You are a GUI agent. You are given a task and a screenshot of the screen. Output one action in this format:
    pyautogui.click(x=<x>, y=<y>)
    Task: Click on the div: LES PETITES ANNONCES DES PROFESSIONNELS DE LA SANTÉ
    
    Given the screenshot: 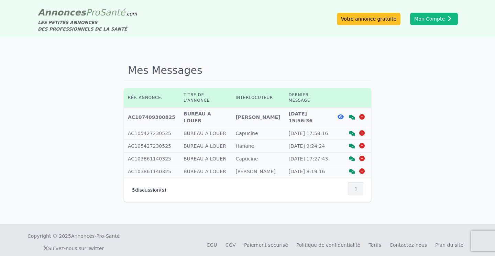 What is the action you would take?
    pyautogui.click(x=87, y=26)
    